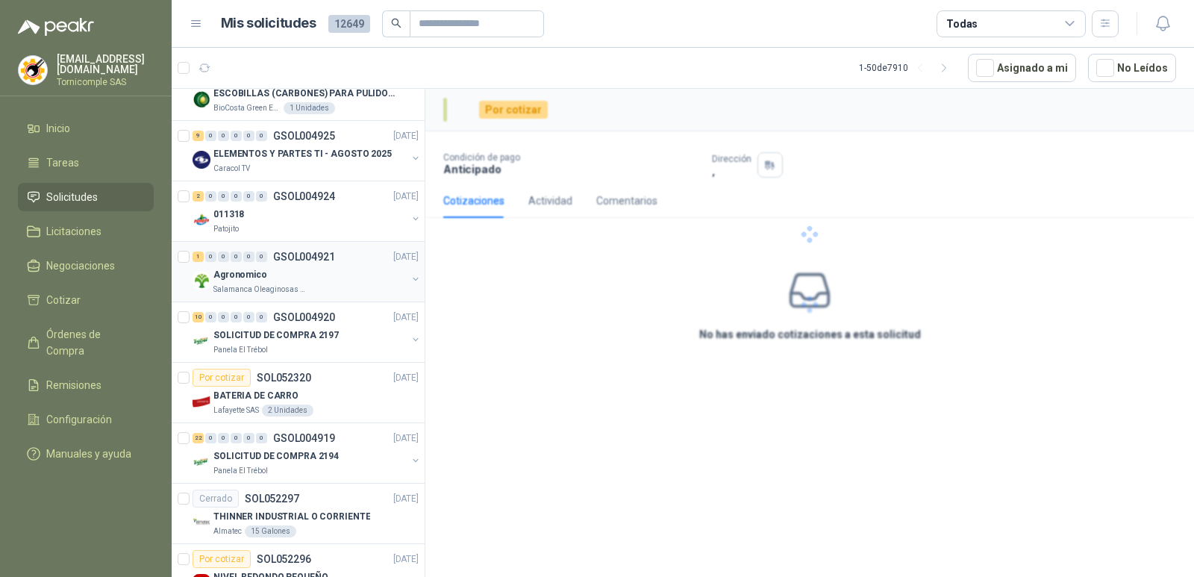 This screenshot has height=577, width=1194. What do you see at coordinates (1022, 68) in the screenshot?
I see `button: Asignado a mi` at bounding box center [1022, 68].